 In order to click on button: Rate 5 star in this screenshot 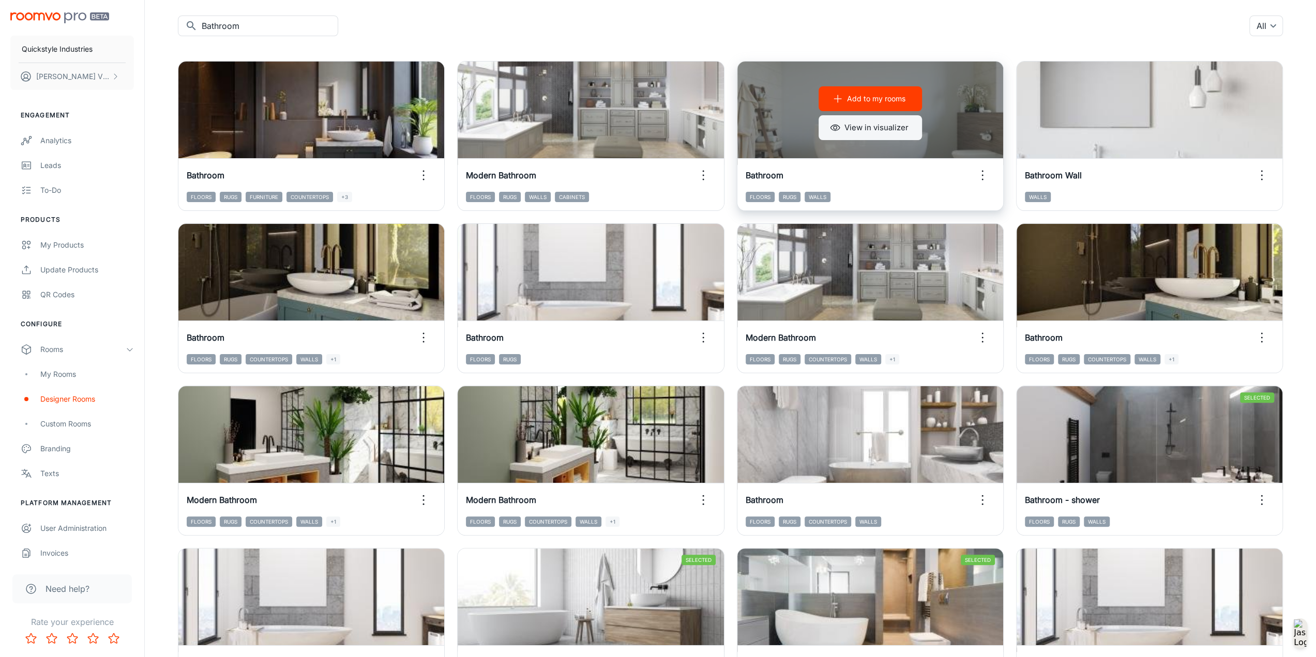, I will do `click(114, 639)`.